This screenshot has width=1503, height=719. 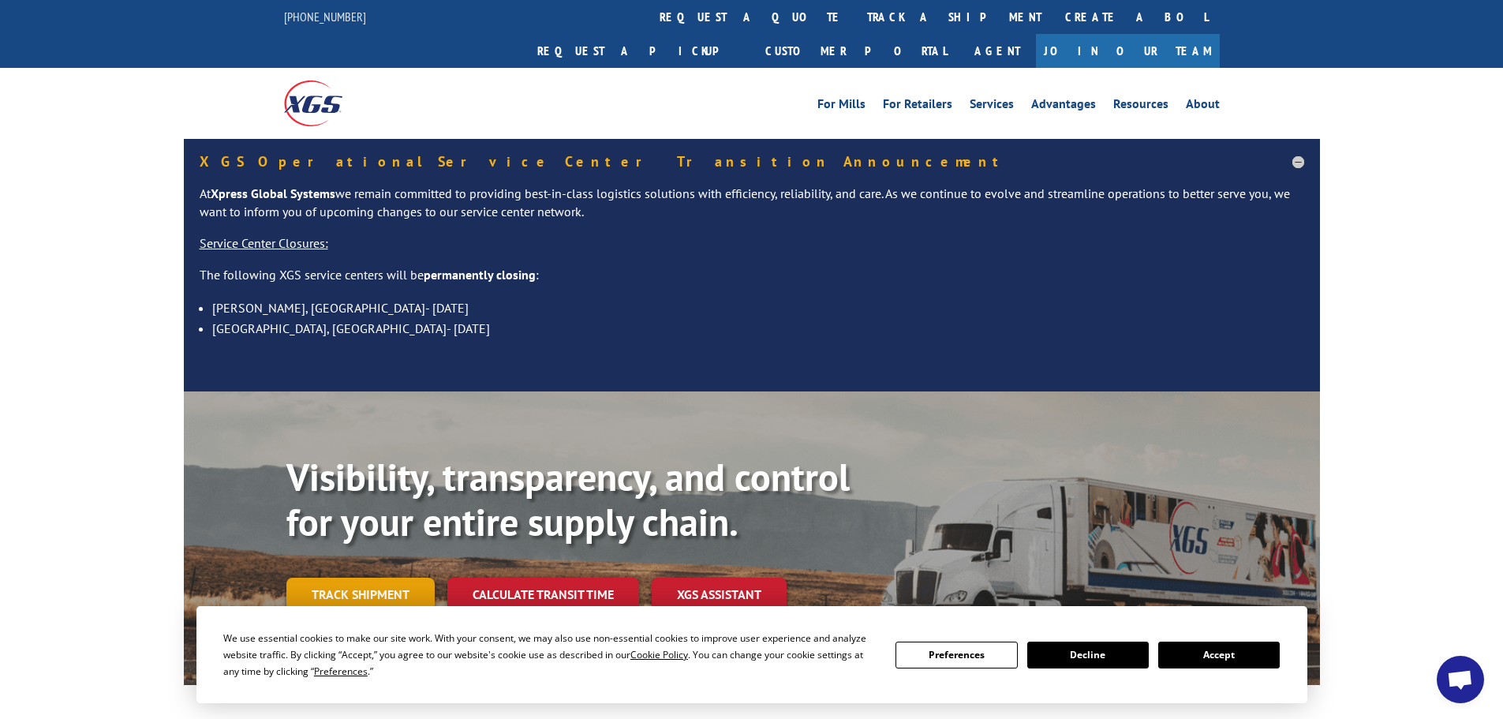 What do you see at coordinates (997, 50) in the screenshot?
I see `a: Agent` at bounding box center [997, 50].